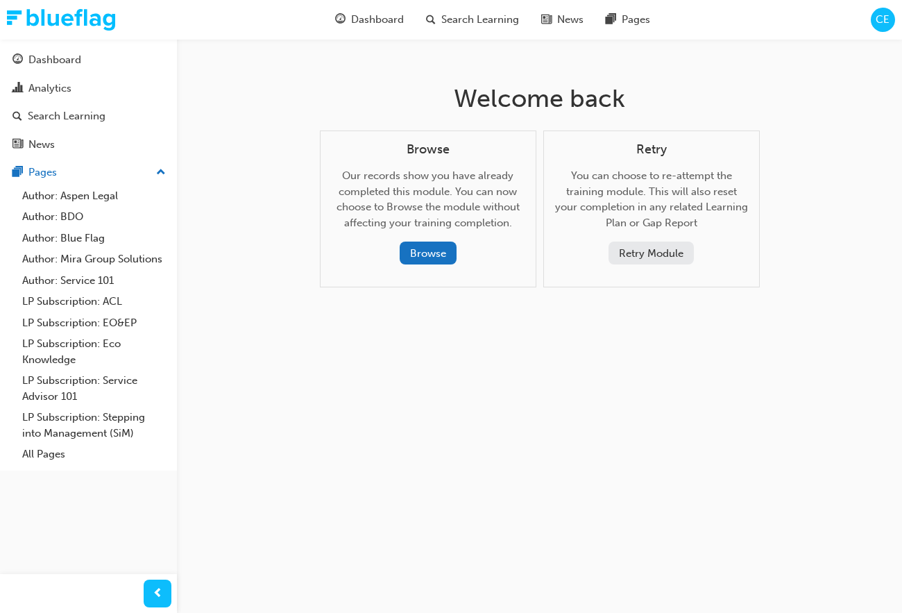 The image size is (902, 613). What do you see at coordinates (67, 116) in the screenshot?
I see `div: Search Learning` at bounding box center [67, 116].